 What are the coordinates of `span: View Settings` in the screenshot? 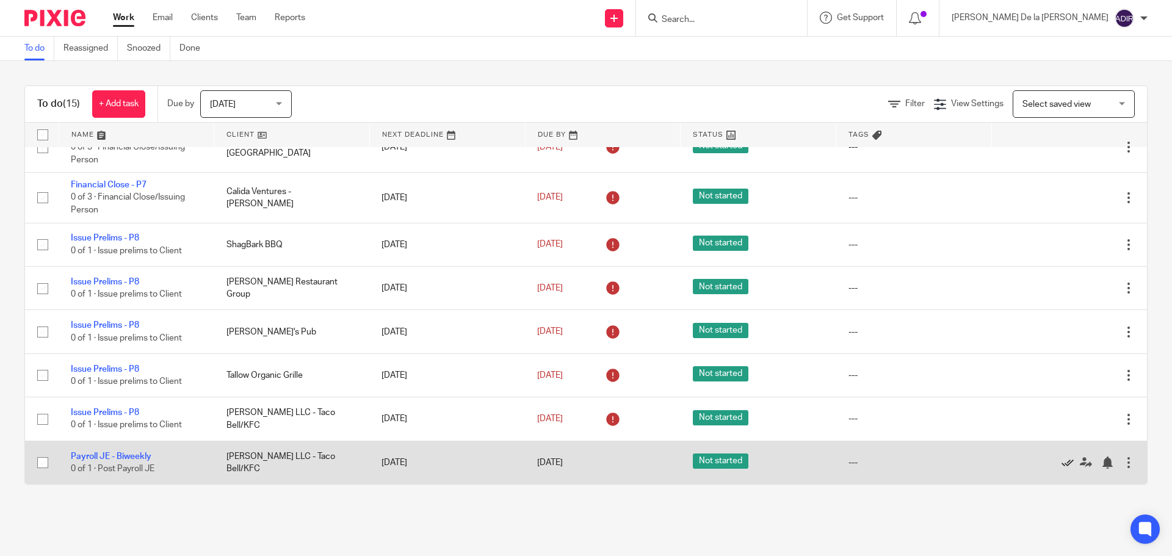 It's located at (977, 104).